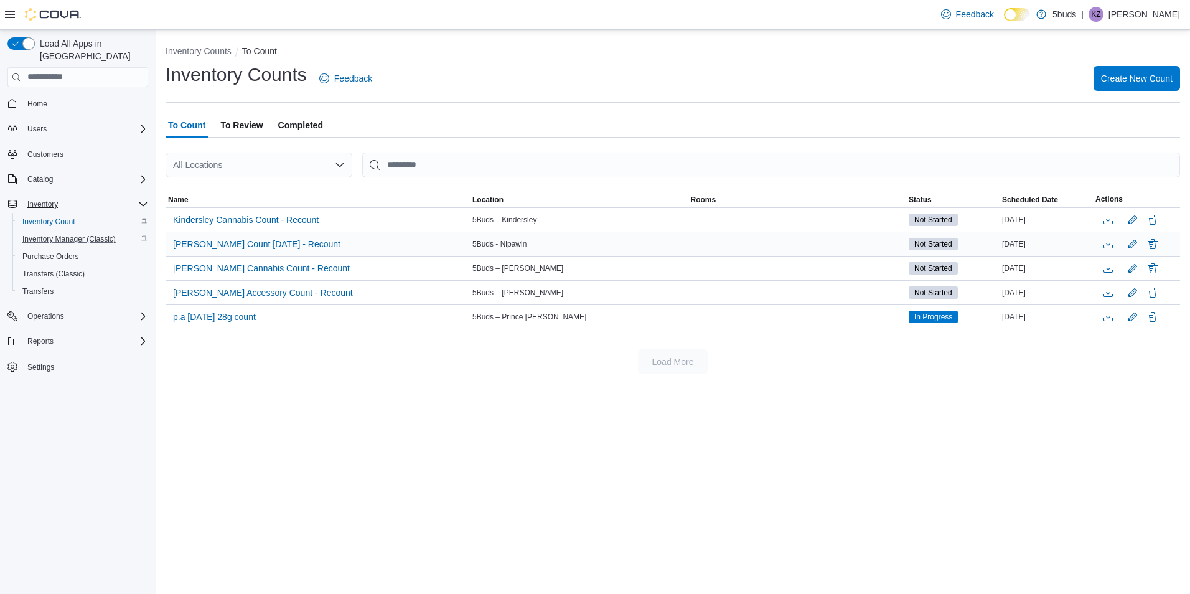 The width and height of the screenshot is (1190, 594). Describe the element at coordinates (771, 165) in the screenshot. I see `input: This is a search bar. After typing your query, hit enter to filter the results lower in the page.` at that location.